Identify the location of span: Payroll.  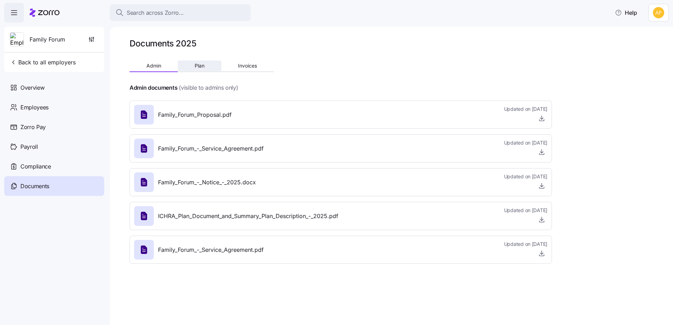
(29, 147).